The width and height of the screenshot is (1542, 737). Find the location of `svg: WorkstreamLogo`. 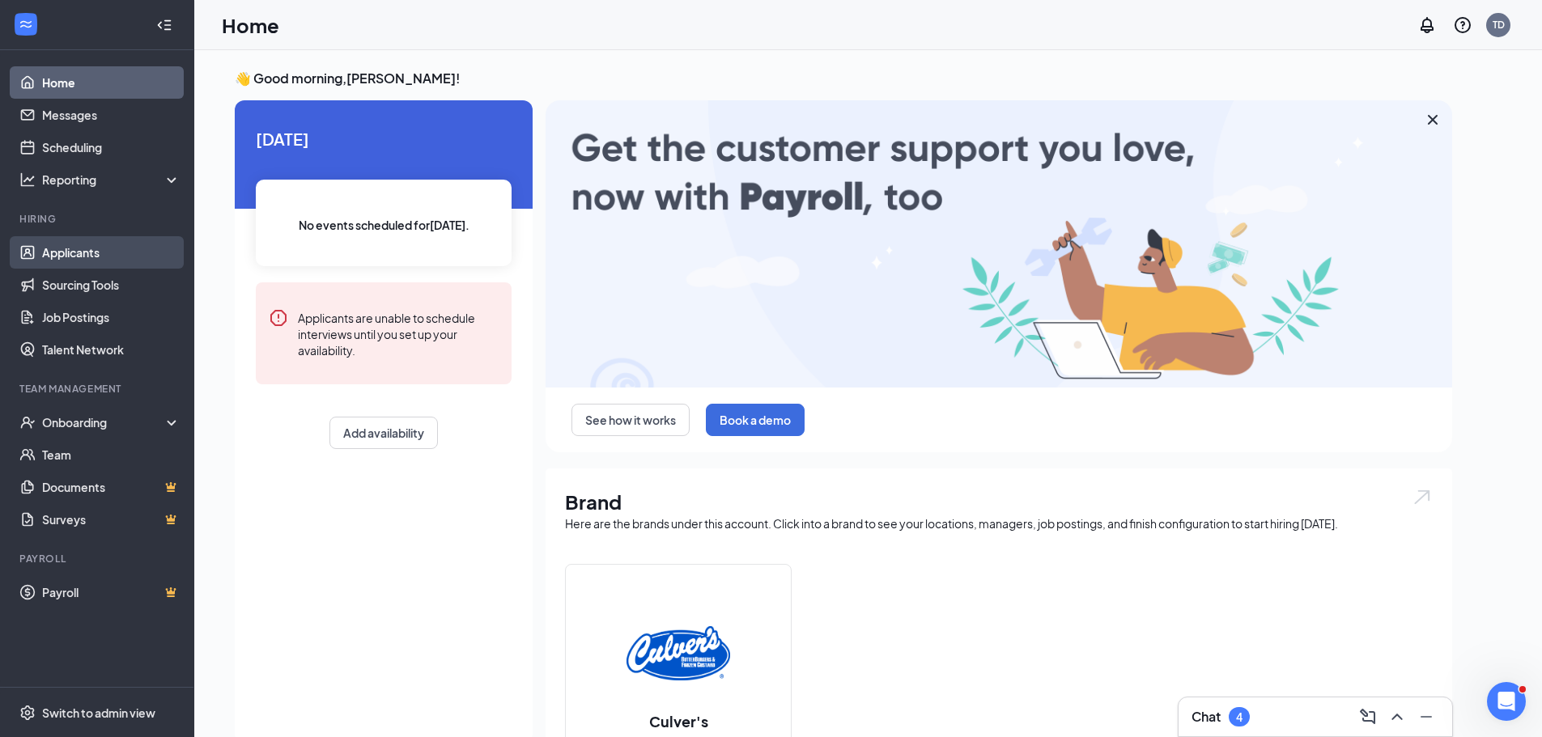

svg: WorkstreamLogo is located at coordinates (26, 24).